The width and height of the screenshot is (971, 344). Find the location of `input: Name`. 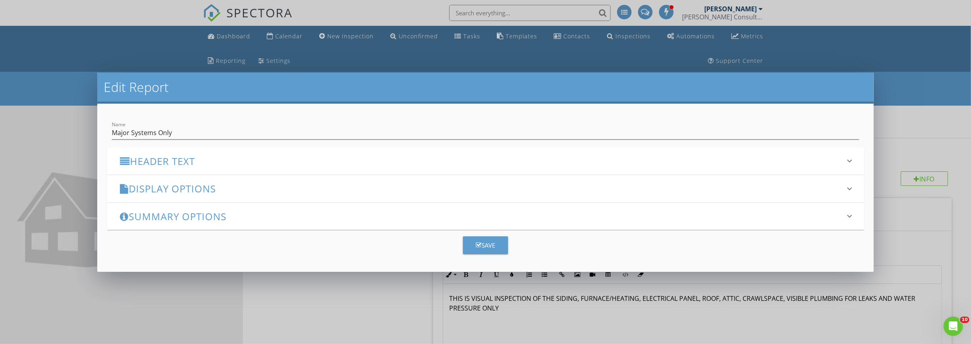

input: Name is located at coordinates (485, 133).